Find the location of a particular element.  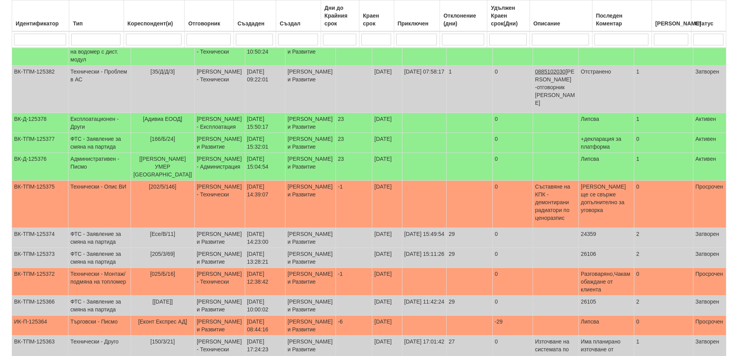

td: ИК-П-125364 is located at coordinates (40, 325).